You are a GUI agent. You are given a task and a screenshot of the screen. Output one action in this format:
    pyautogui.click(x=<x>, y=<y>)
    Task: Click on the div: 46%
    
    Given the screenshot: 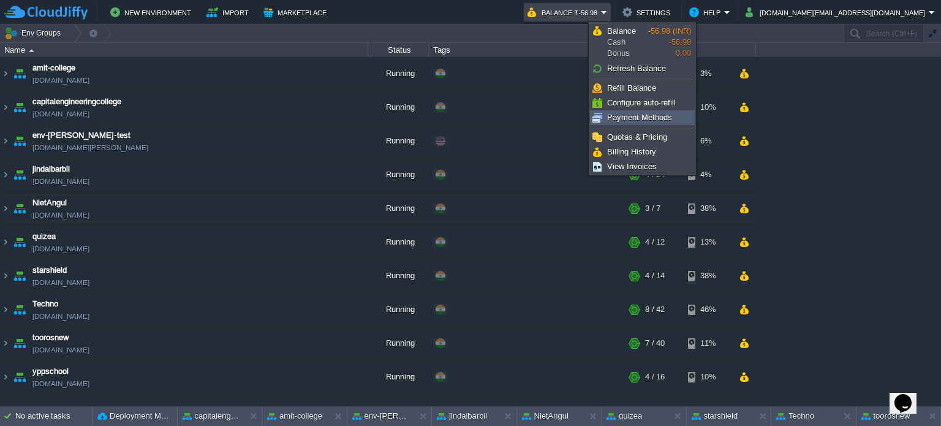 What is the action you would take?
    pyautogui.click(x=708, y=309)
    